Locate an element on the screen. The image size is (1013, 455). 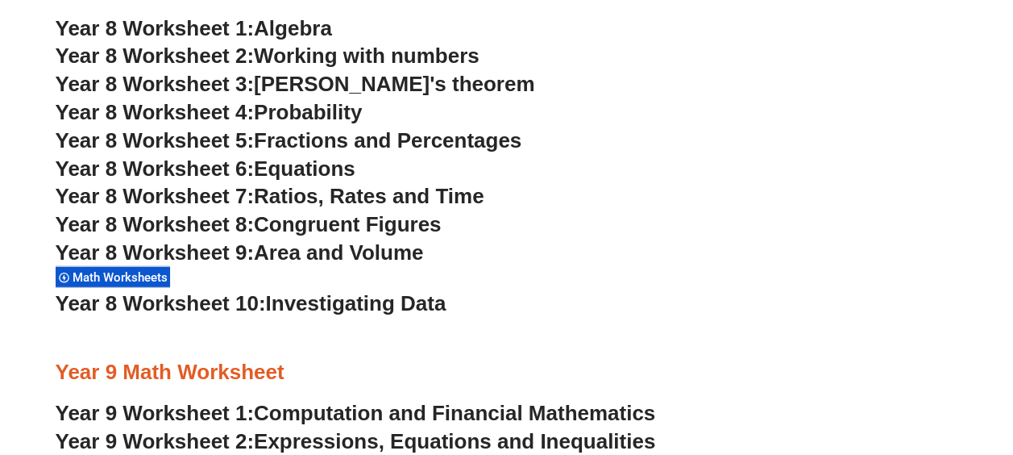
a: Year 8 Worksheet 6:Equations is located at coordinates (206, 168).